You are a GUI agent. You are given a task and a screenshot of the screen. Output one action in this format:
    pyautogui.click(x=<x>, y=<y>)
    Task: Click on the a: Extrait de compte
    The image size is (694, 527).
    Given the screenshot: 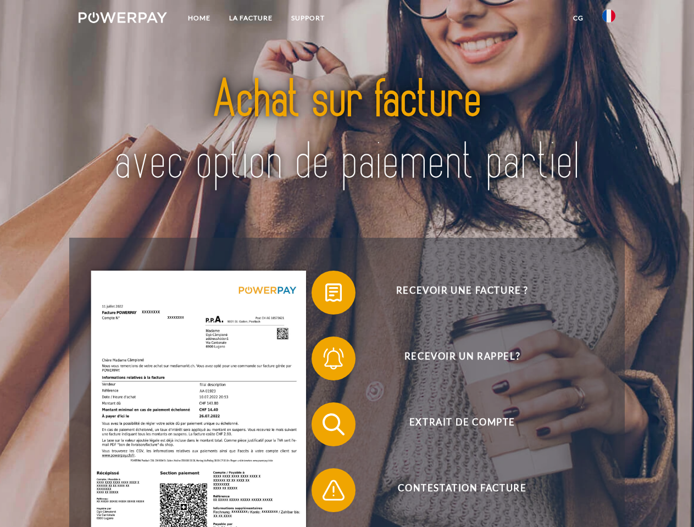 What is the action you would take?
    pyautogui.click(x=454, y=425)
    